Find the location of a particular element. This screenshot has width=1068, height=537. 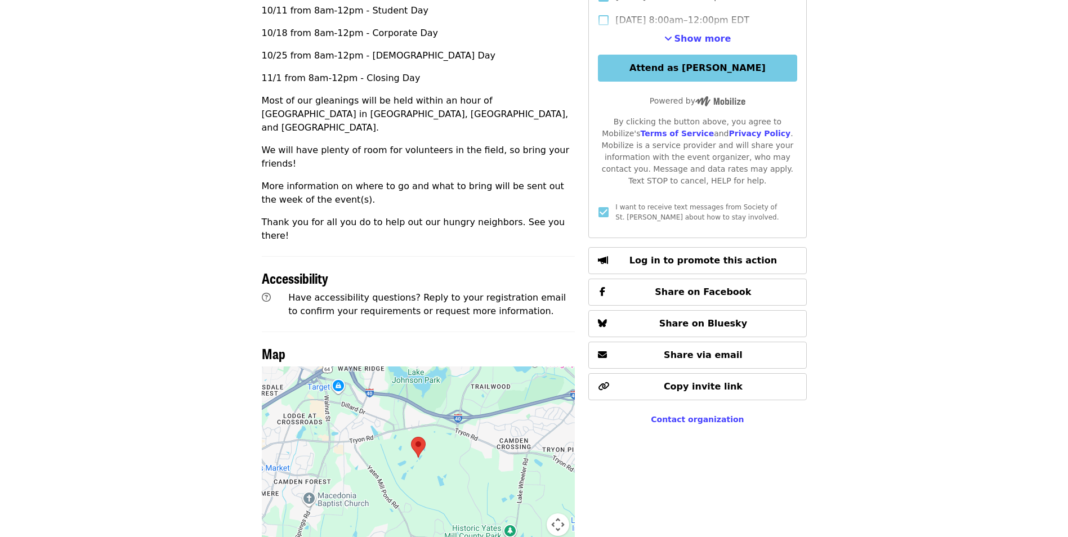

button: See more timeslots is located at coordinates (698, 39).